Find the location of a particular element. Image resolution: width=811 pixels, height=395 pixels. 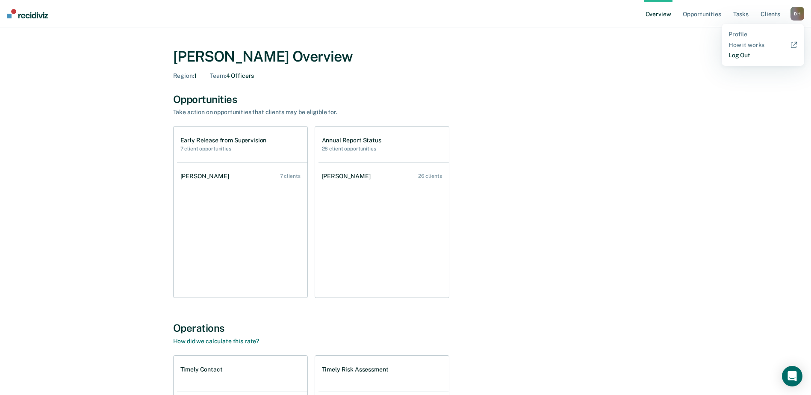

img: Recidiviz is located at coordinates (27, 14).